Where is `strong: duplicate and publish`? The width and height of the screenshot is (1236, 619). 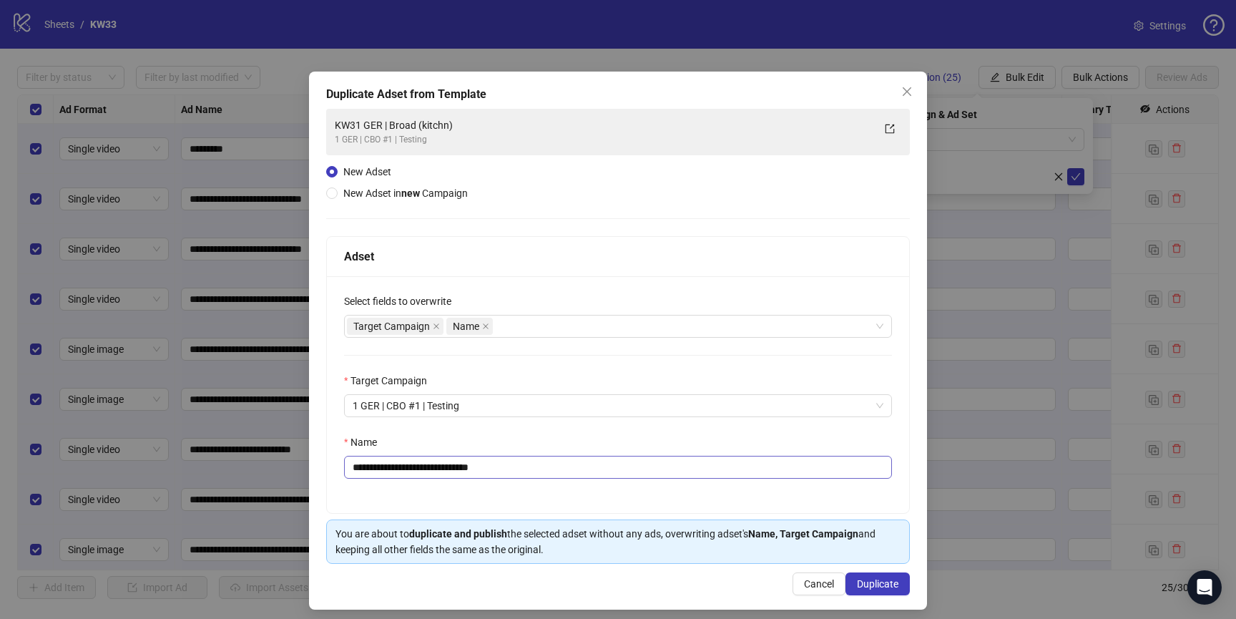 strong: duplicate and publish is located at coordinates (458, 534).